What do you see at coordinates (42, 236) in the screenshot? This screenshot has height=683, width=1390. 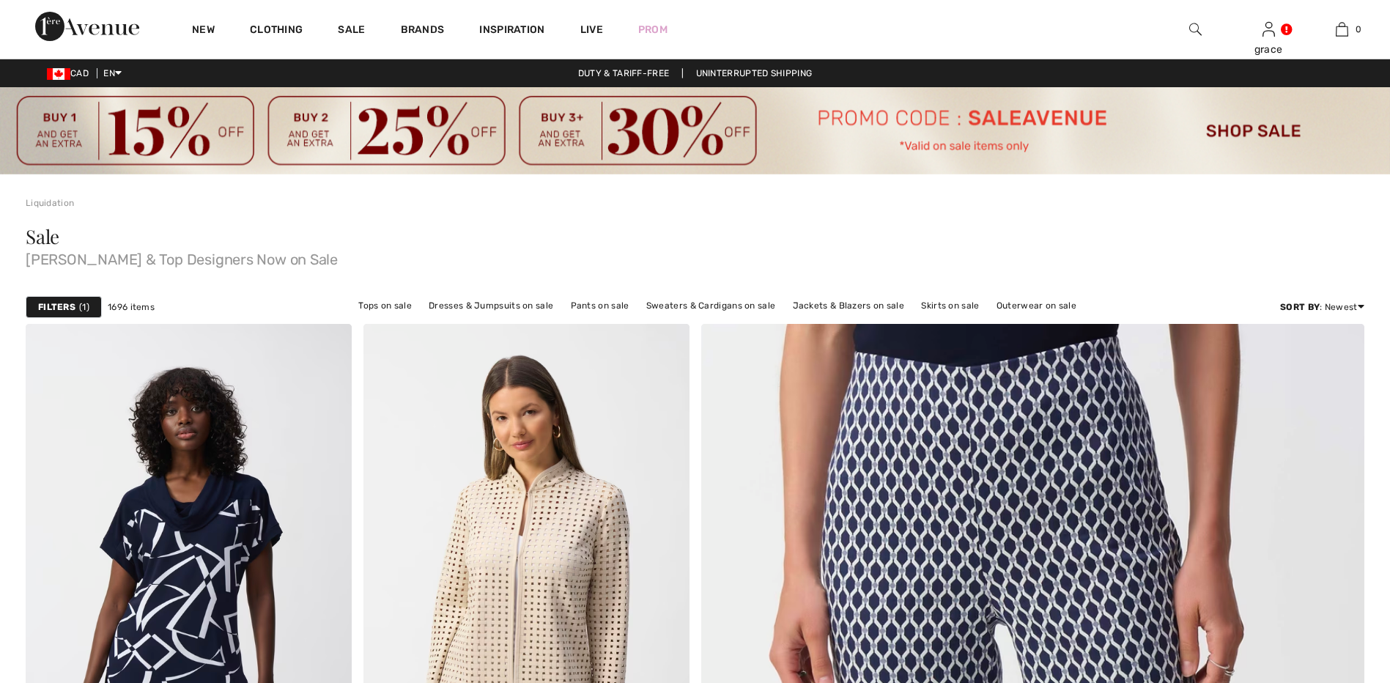 I see `span: Sale` at bounding box center [42, 236].